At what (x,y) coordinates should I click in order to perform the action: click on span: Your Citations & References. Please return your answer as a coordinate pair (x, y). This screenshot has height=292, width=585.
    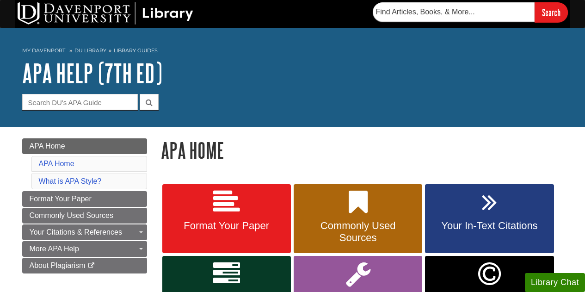
    Looking at the image, I should click on (76, 232).